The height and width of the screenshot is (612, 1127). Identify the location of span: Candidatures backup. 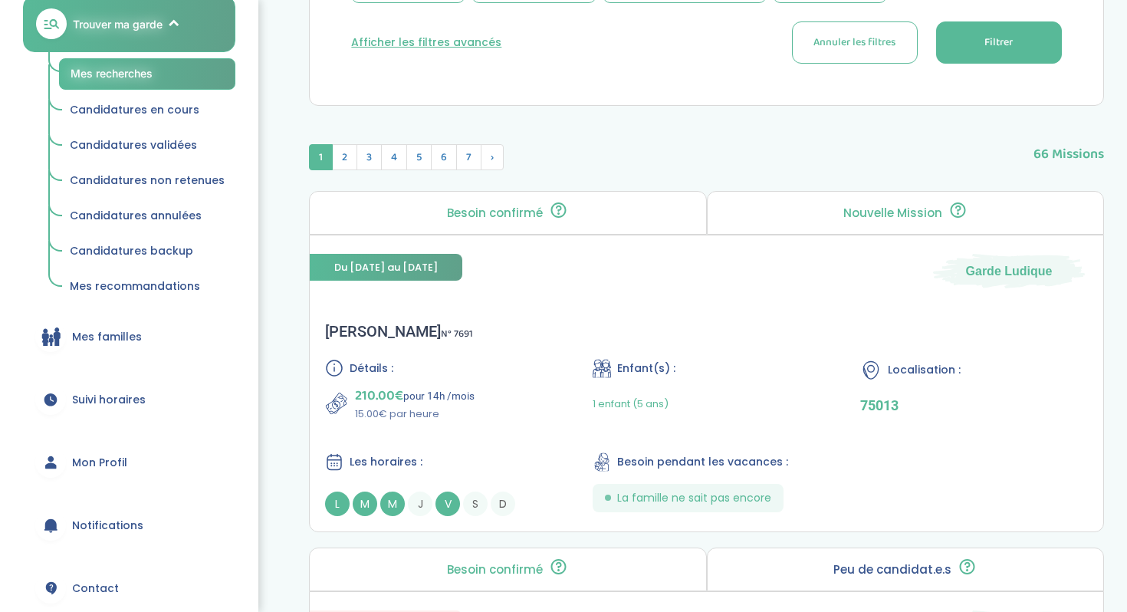
(131, 251).